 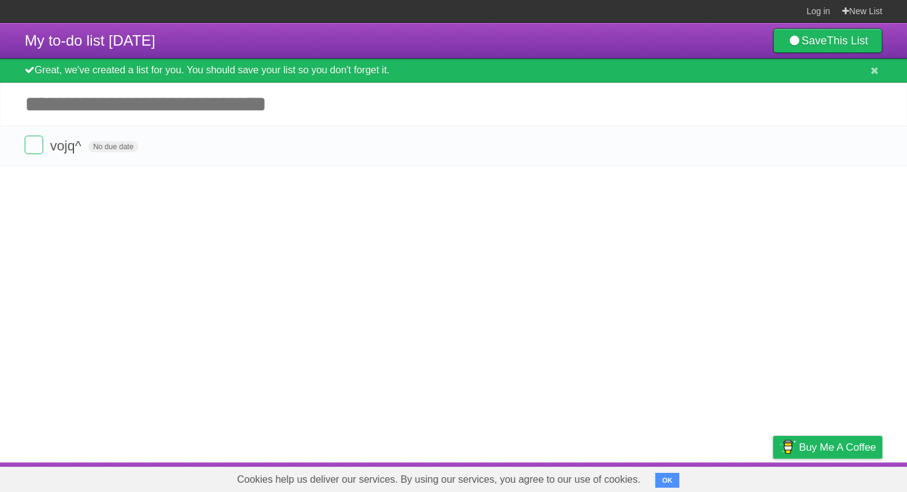 What do you see at coordinates (827, 41) in the screenshot?
I see `a: SaveThis List` at bounding box center [827, 41].